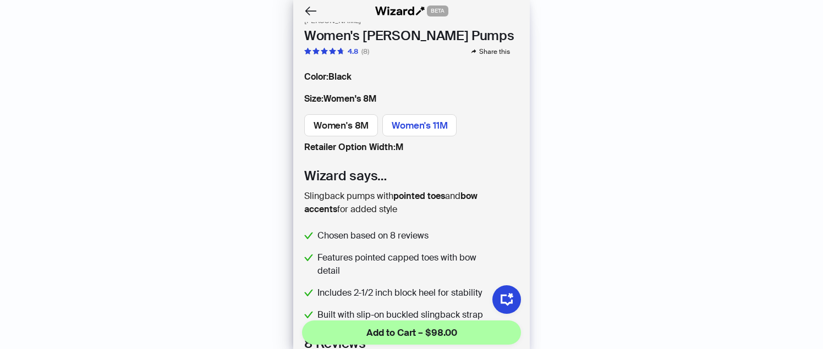  Describe the element at coordinates (331, 52) in the screenshot. I see `div: 4.8 out of 5 stars` at that location.